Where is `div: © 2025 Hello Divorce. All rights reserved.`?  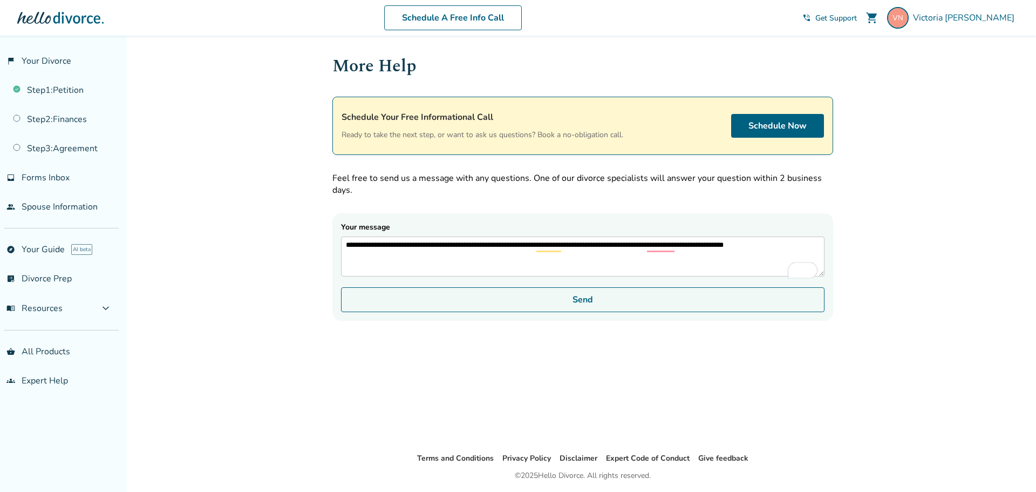
div: © 2025 Hello Divorce. All rights reserved. is located at coordinates (583, 476).